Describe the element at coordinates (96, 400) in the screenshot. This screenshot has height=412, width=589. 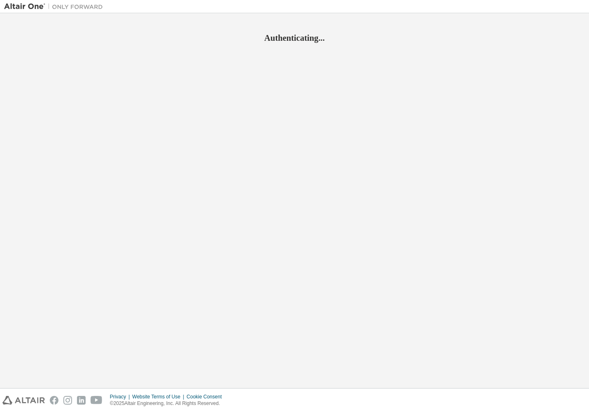
I see `img: youtube.svg` at that location.